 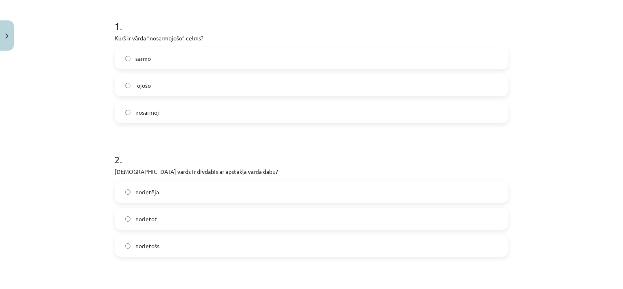 I want to click on span: norietot, so click(x=146, y=219).